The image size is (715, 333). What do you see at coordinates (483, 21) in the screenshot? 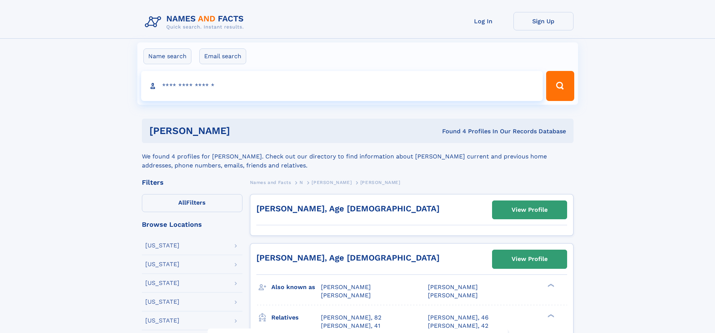
I see `a: Log In` at bounding box center [483, 21].